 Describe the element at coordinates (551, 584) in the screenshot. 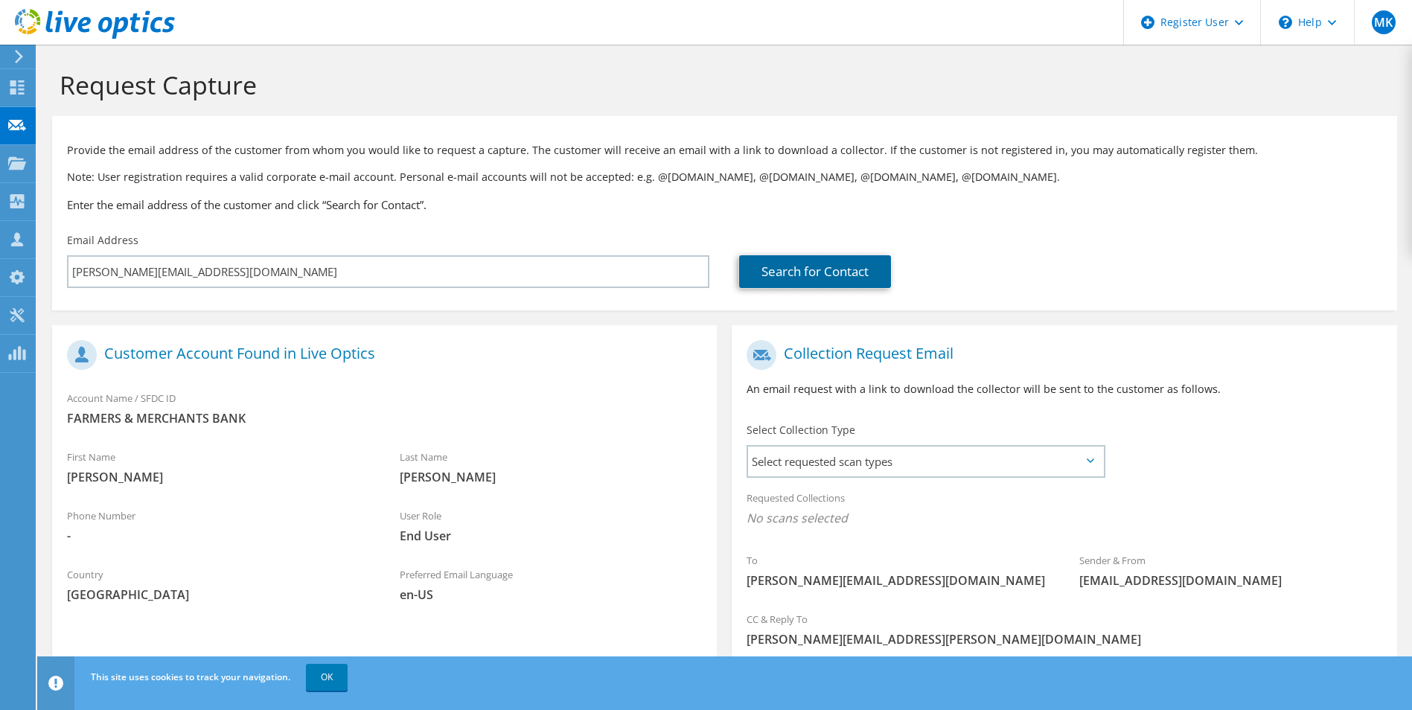

I see `div: Preferred Email Language` at that location.